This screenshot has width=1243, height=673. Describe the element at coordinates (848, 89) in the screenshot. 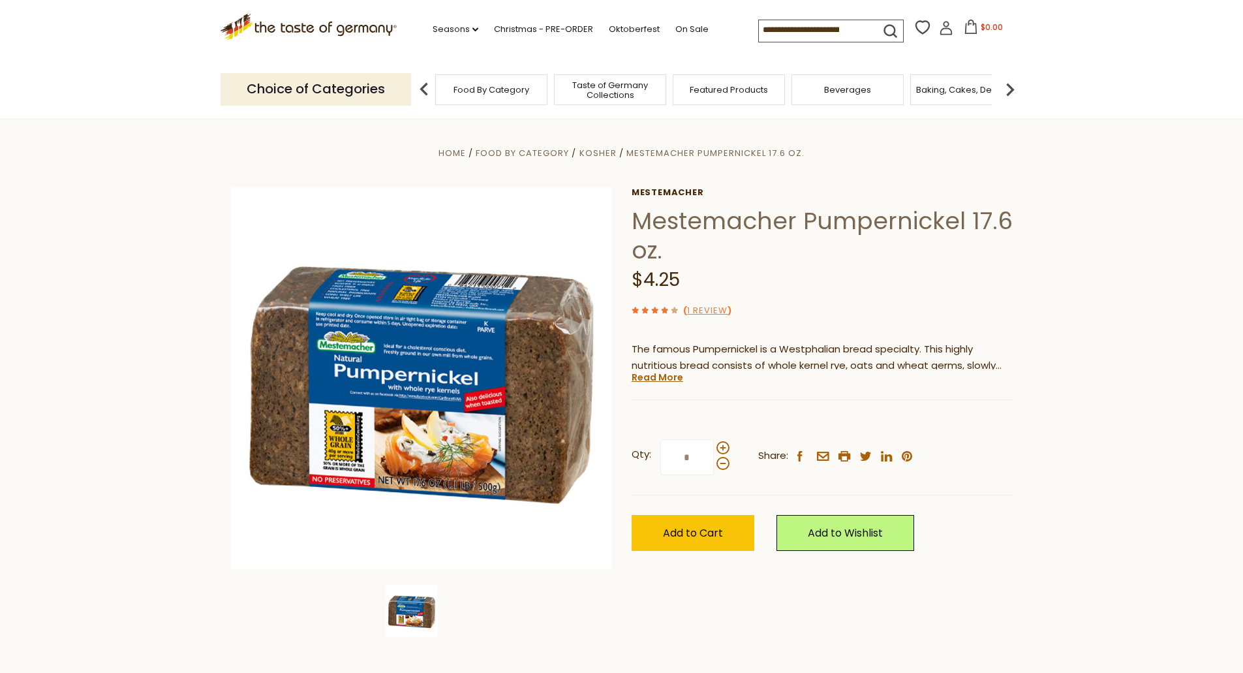

I see `a: Beverages` at that location.